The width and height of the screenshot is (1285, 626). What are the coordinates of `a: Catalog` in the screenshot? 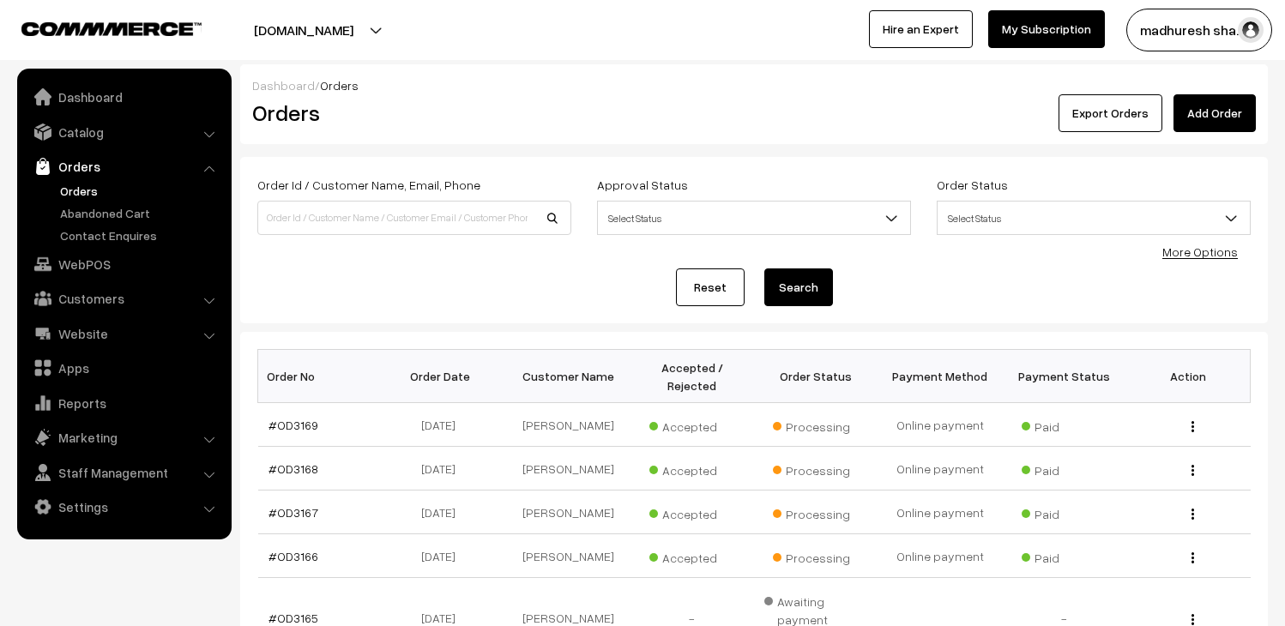 It's located at (124, 132).